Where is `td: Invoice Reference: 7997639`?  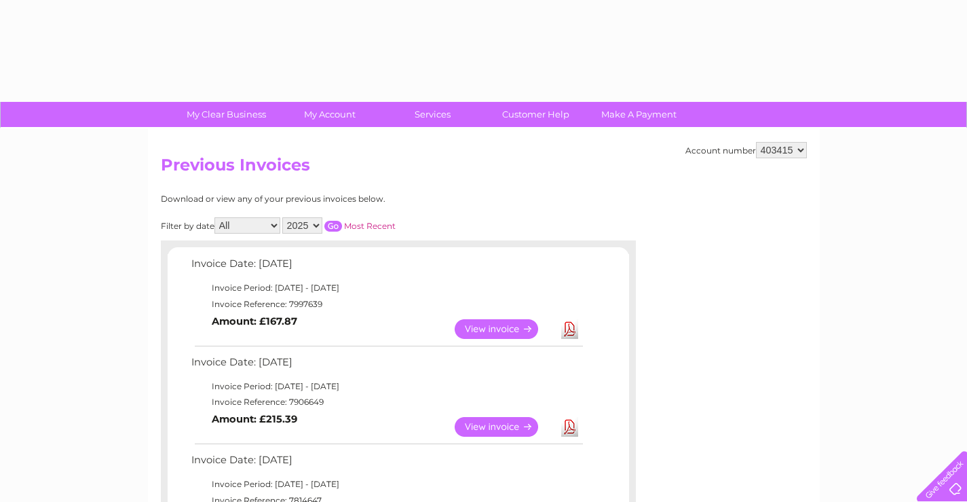 td: Invoice Reference: 7997639 is located at coordinates (386, 304).